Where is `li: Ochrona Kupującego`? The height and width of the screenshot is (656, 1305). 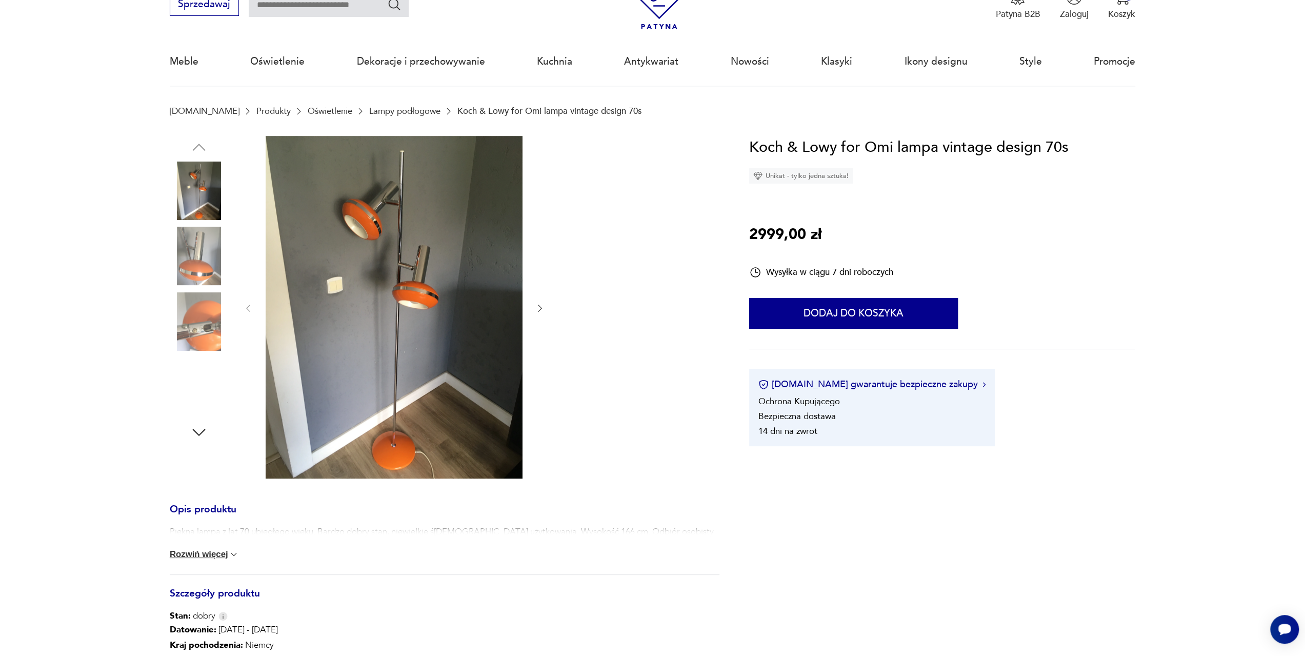 li: Ochrona Kupującego is located at coordinates (799, 401).